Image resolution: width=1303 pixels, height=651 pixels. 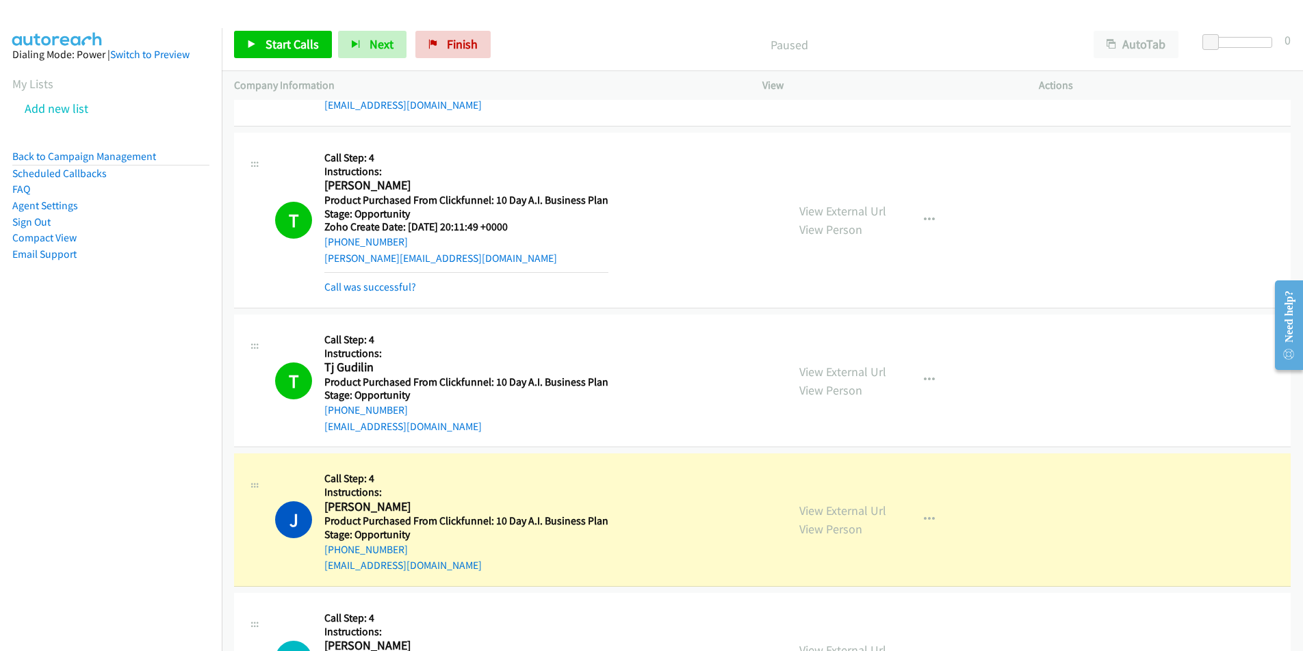 I want to click on a: My Lists, so click(x=33, y=83).